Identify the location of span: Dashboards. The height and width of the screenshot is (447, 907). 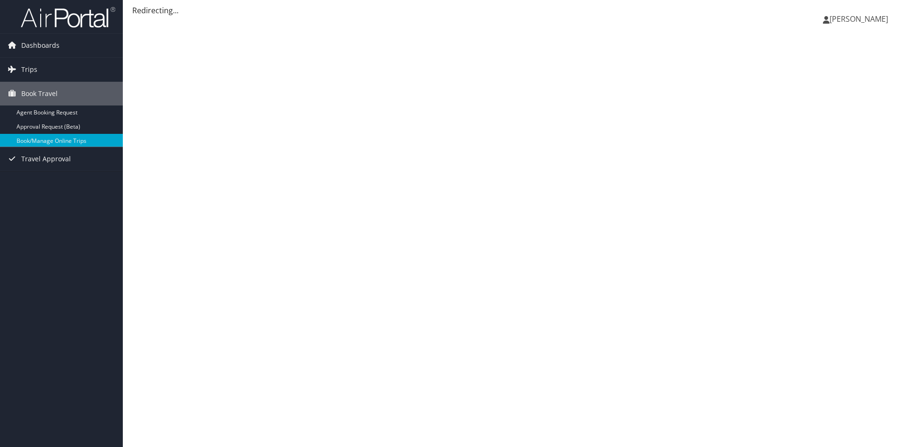
(40, 45).